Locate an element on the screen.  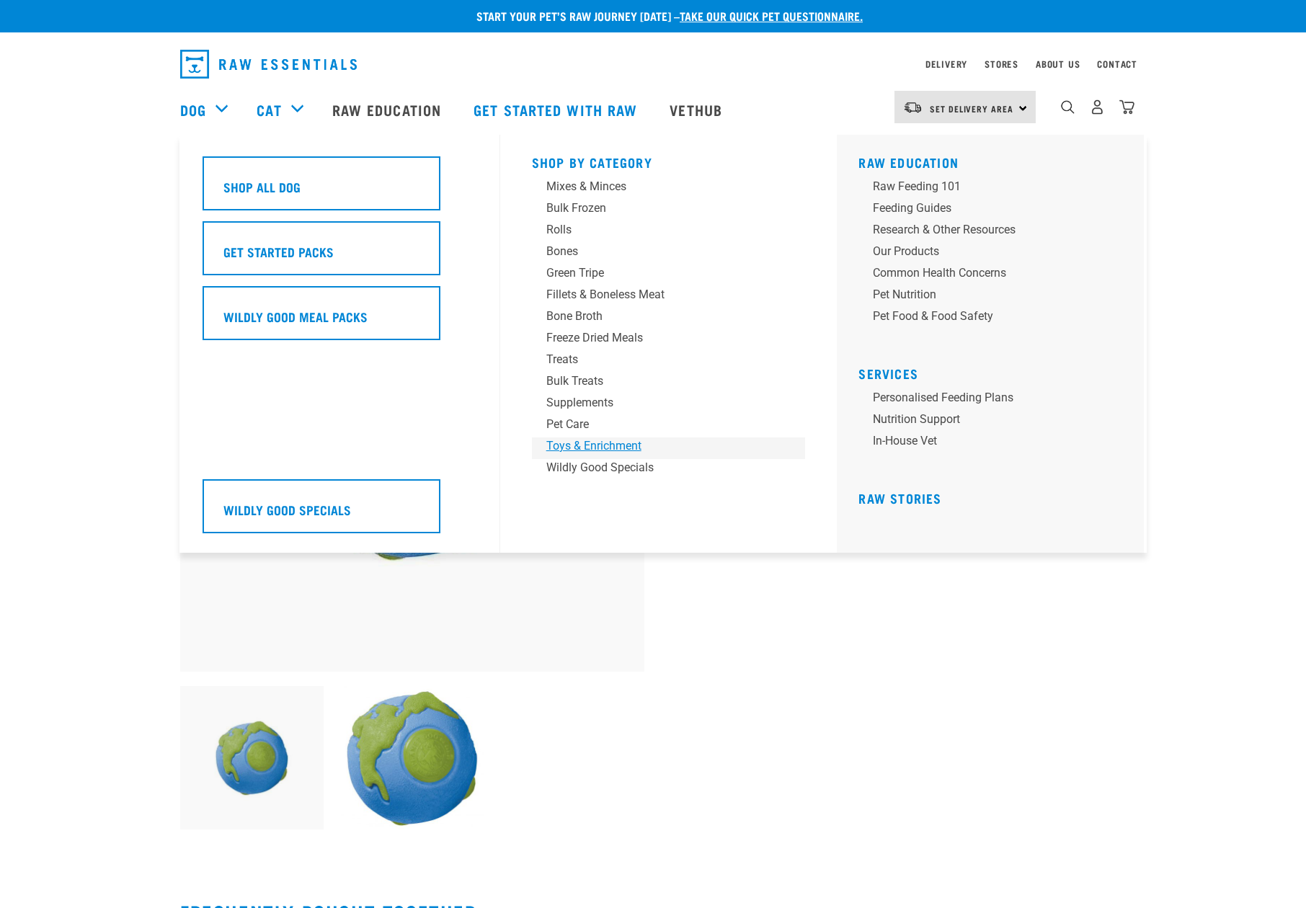
img: Orbee Ball is located at coordinates (412, 758).